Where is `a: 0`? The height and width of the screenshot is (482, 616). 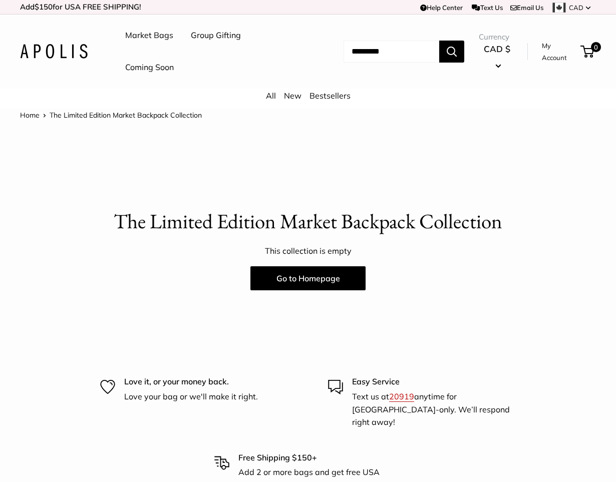 a: 0 is located at coordinates (587, 52).